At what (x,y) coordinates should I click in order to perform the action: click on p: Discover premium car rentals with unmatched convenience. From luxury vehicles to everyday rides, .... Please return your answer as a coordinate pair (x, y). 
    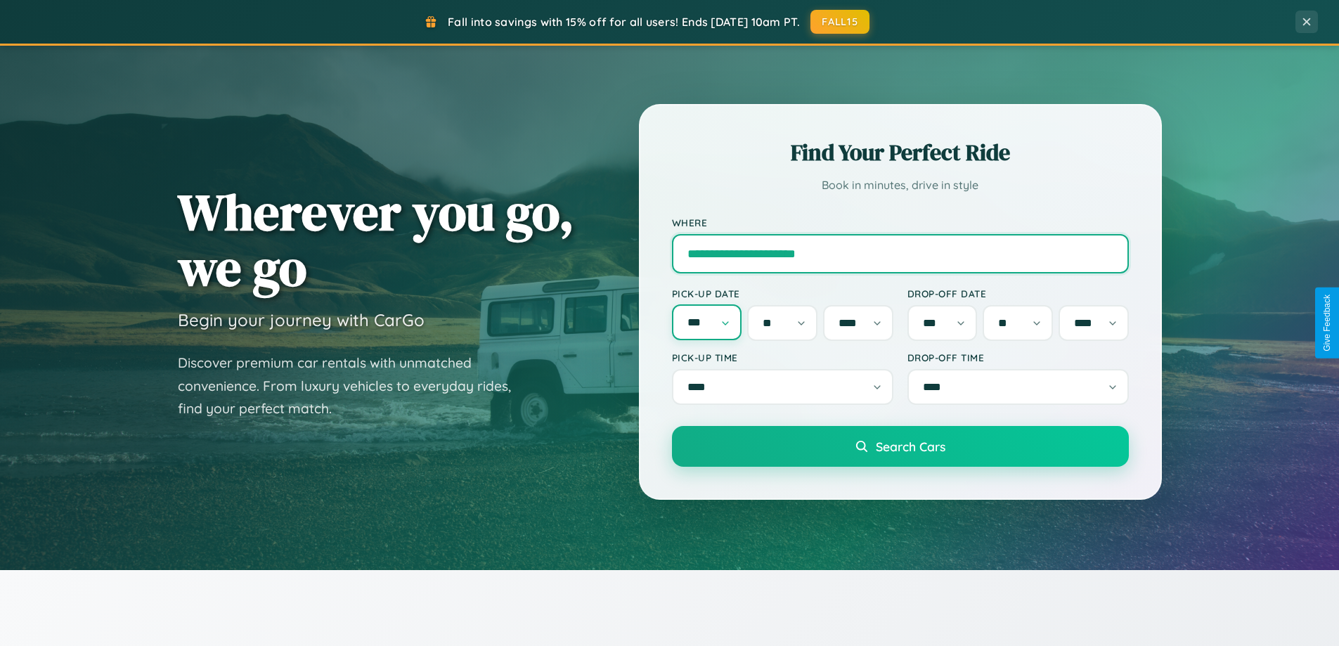
    Looking at the image, I should click on (353, 386).